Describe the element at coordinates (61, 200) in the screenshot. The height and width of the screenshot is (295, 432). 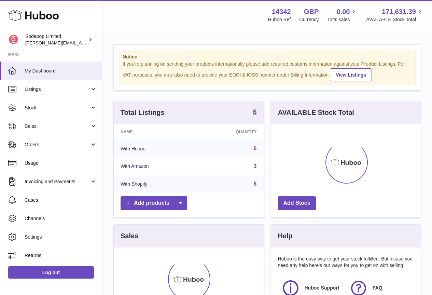
I see `span: Cases` at that location.